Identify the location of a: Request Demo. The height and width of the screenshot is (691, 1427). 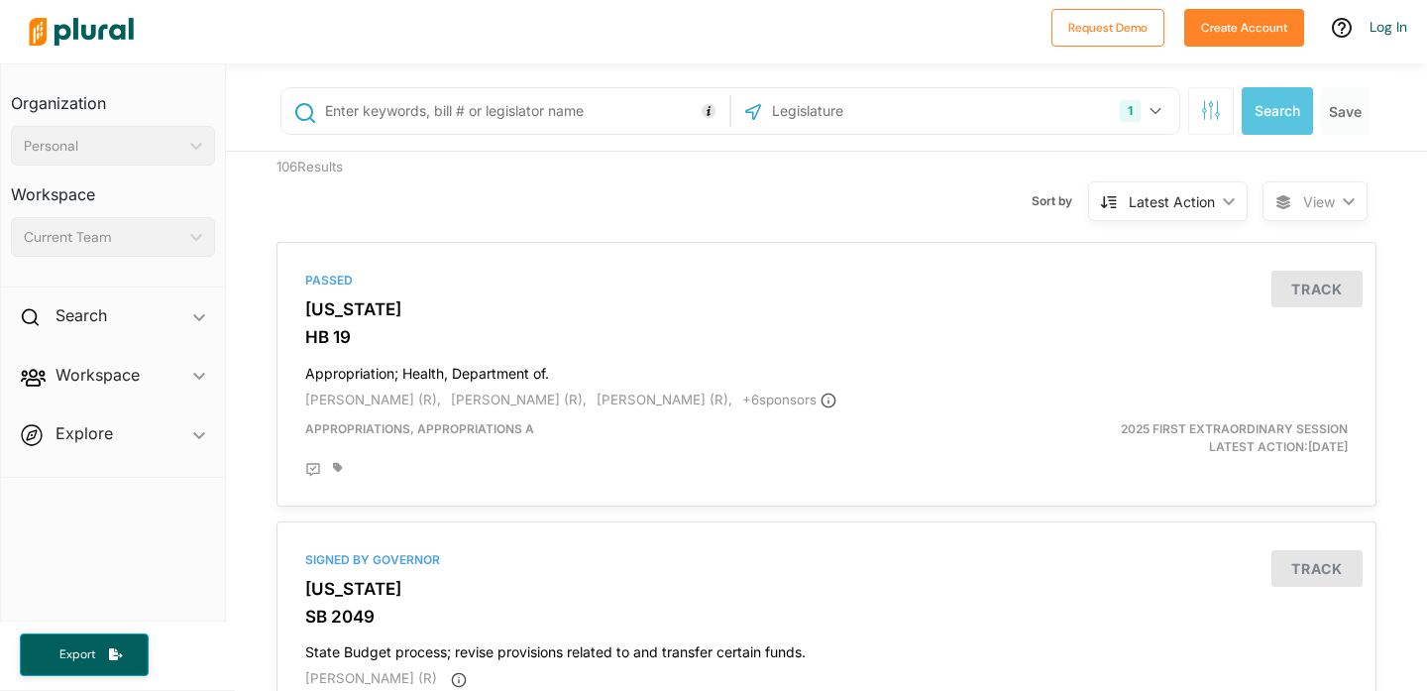
(1108, 26).